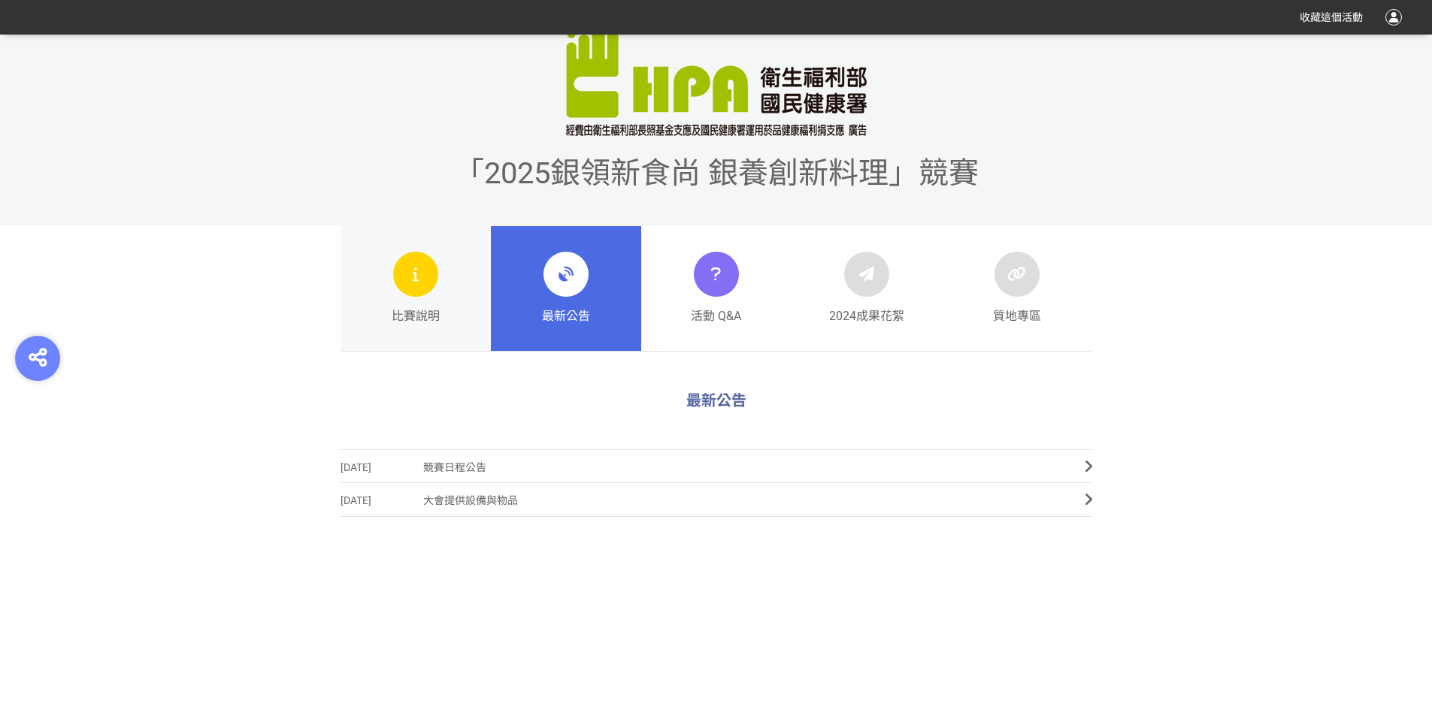  Describe the element at coordinates (867, 317) in the screenshot. I see `span: 2024成果花絮` at that location.